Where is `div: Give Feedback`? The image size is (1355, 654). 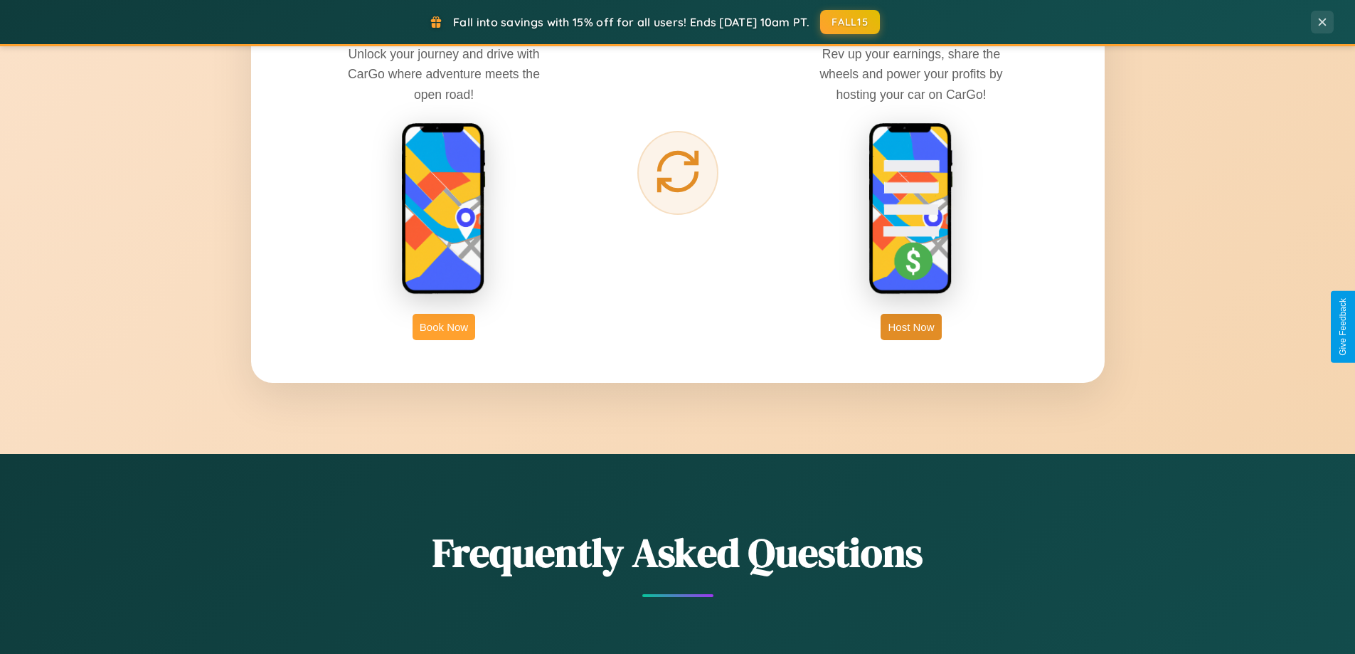 div: Give Feedback is located at coordinates (1343, 326).